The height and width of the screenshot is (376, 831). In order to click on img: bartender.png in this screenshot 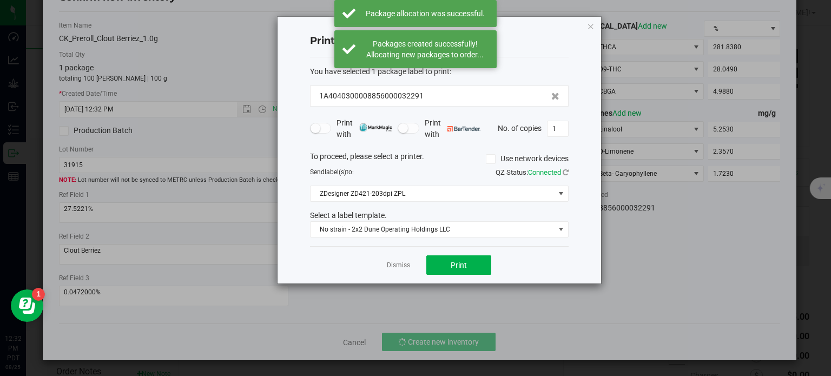, I will do `click(463, 129)`.